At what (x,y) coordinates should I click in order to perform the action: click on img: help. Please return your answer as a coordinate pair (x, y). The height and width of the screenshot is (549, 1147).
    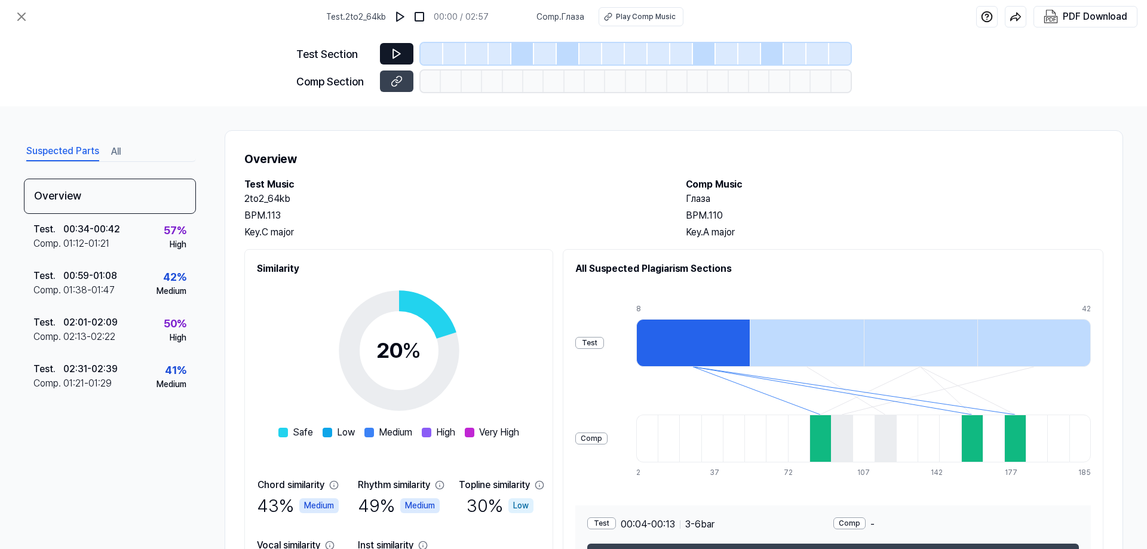
    Looking at the image, I should click on (987, 17).